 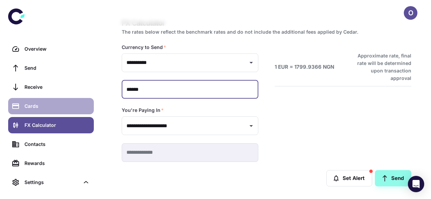 I want to click on div: Overview, so click(x=57, y=49).